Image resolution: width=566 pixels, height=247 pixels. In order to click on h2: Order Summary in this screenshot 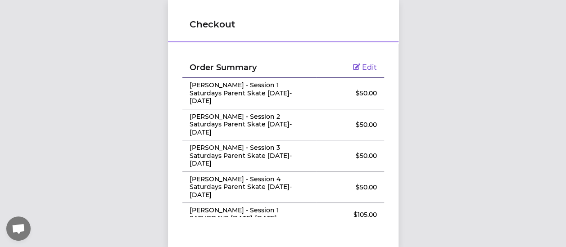, I will do `click(250, 68)`.